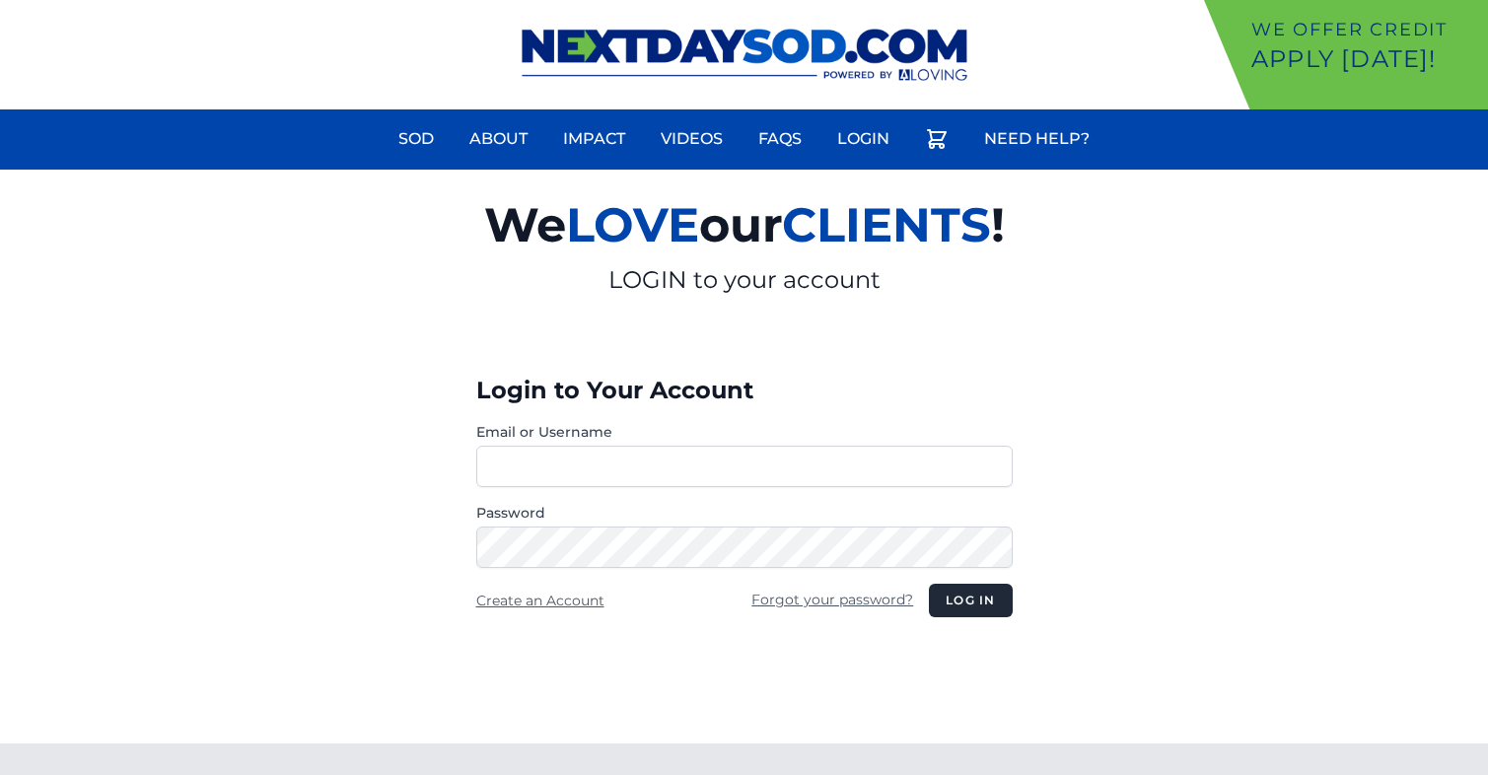 The height and width of the screenshot is (775, 1488). What do you see at coordinates (863, 139) in the screenshot?
I see `a: Login` at bounding box center [863, 139].